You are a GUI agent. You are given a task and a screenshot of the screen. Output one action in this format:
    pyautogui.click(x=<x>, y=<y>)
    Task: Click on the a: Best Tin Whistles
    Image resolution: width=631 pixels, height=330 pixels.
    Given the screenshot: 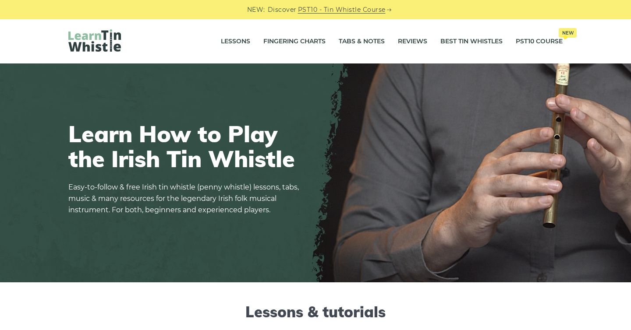 What is the action you would take?
    pyautogui.click(x=471, y=42)
    